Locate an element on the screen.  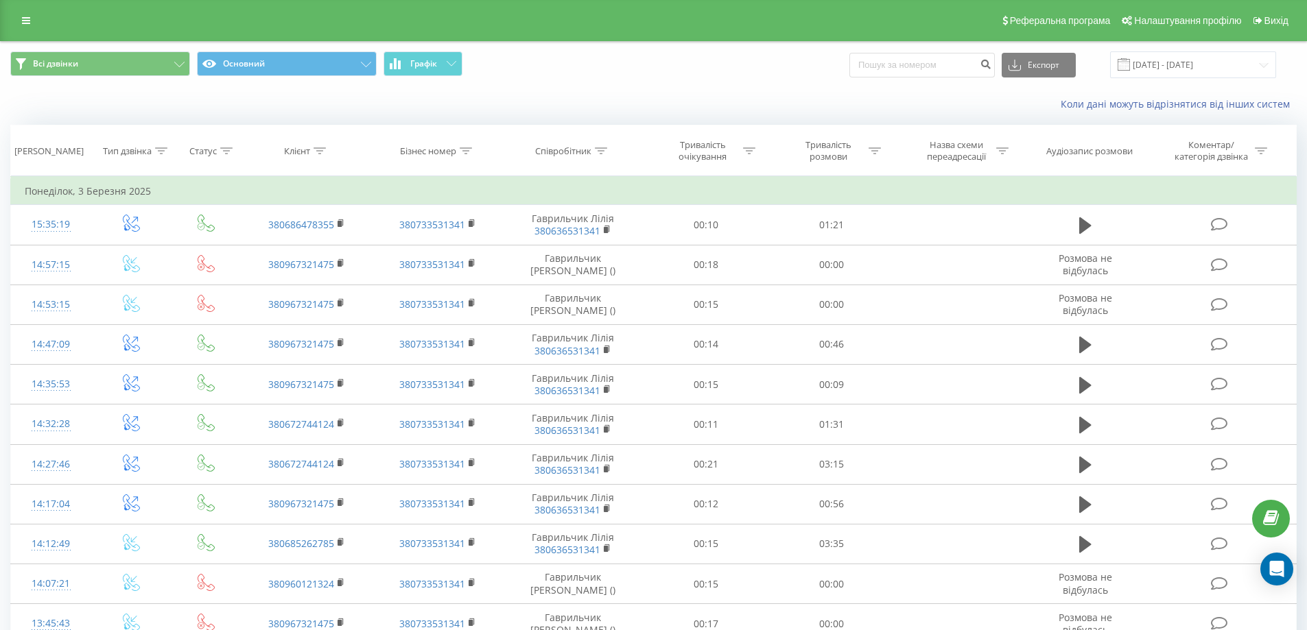
div: 14:12:49 is located at coordinates (51, 544).